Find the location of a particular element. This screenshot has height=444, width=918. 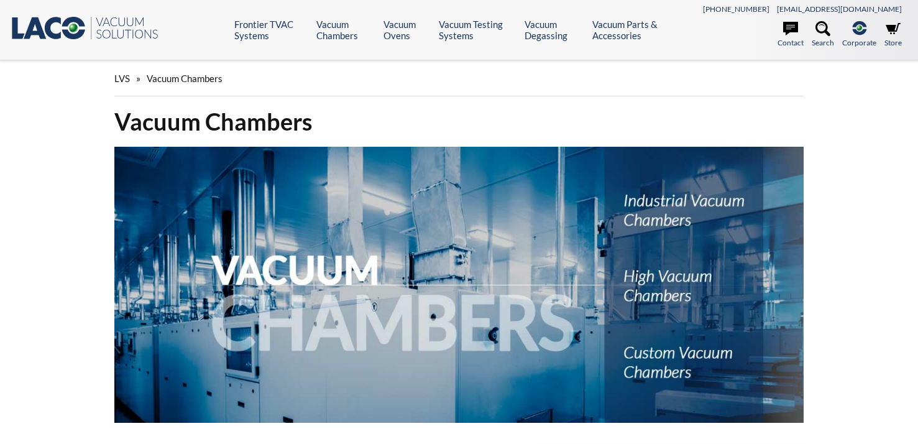

span: Corporate is located at coordinates (859, 42).